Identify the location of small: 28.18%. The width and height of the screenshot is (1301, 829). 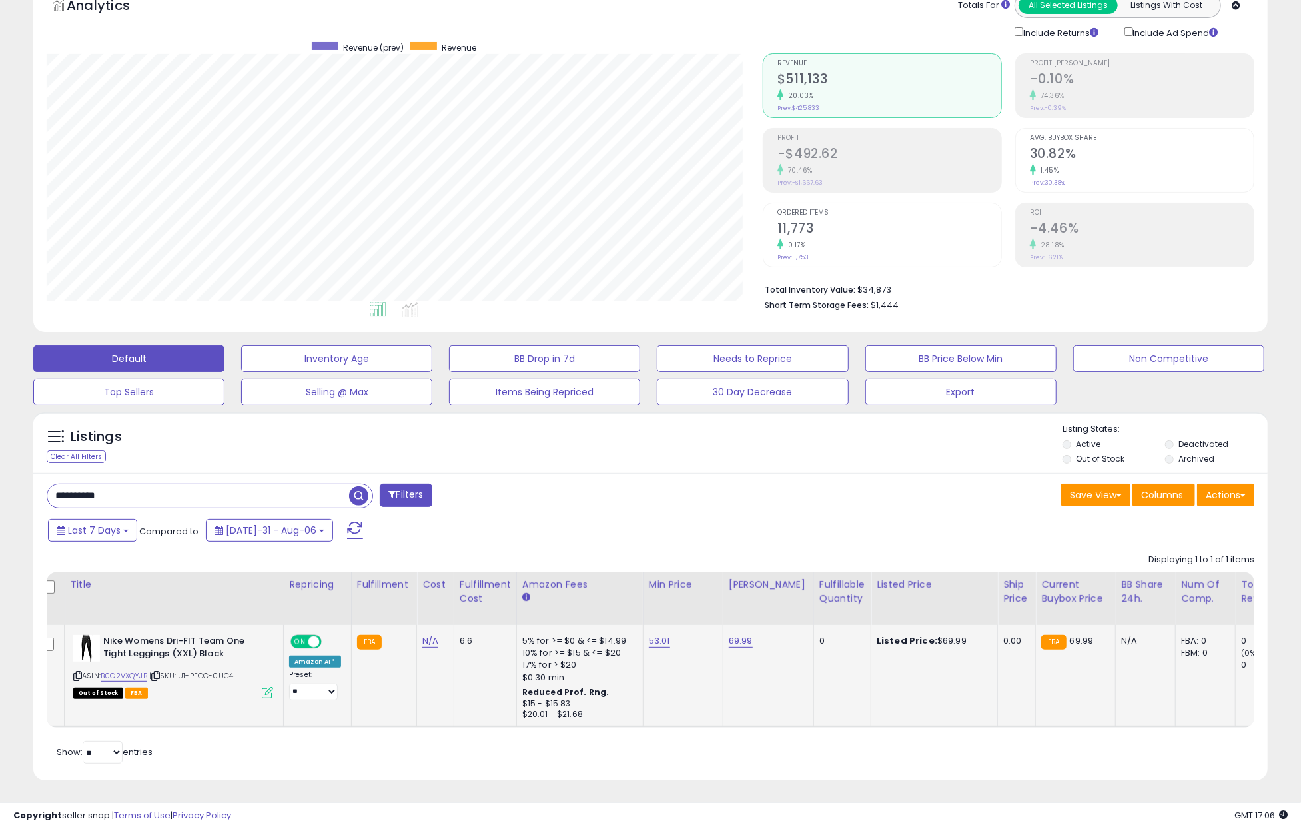
(1050, 244).